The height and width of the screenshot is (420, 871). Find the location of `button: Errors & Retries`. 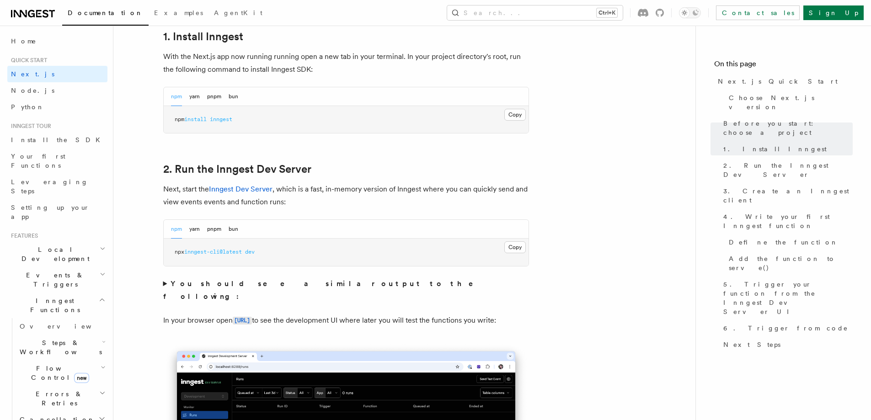

button: Errors & Retries is located at coordinates (62, 399).